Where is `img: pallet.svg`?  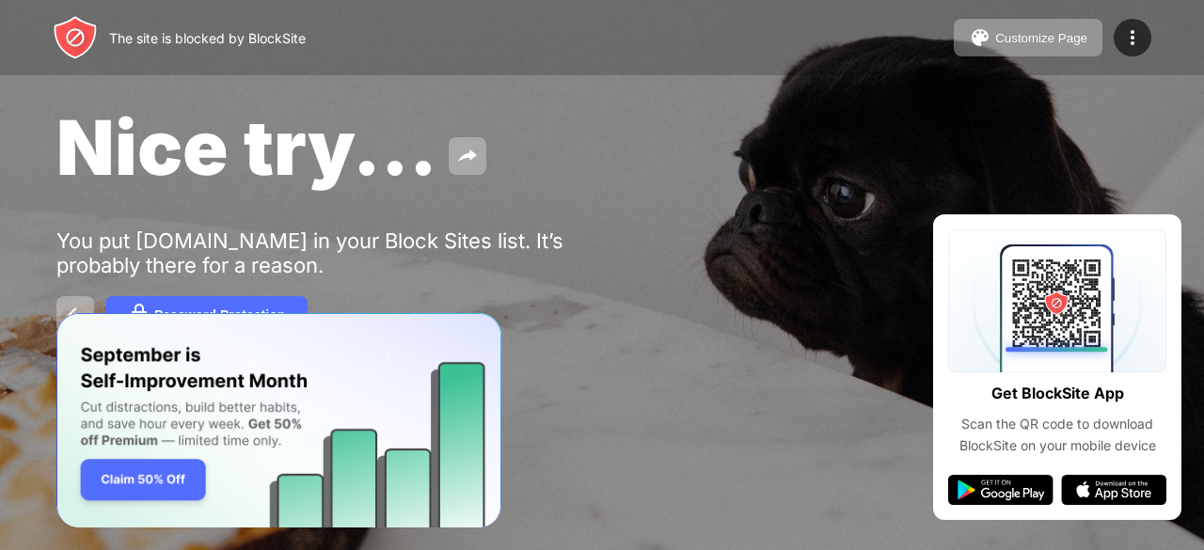
img: pallet.svg is located at coordinates (980, 38).